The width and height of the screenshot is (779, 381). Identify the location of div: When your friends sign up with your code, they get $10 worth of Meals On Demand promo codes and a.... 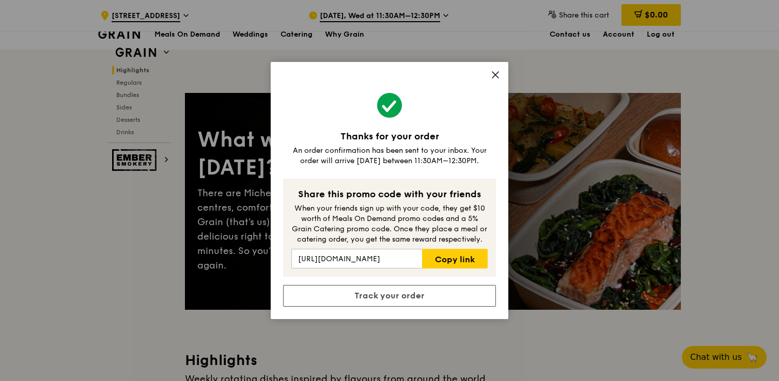
(390, 224).